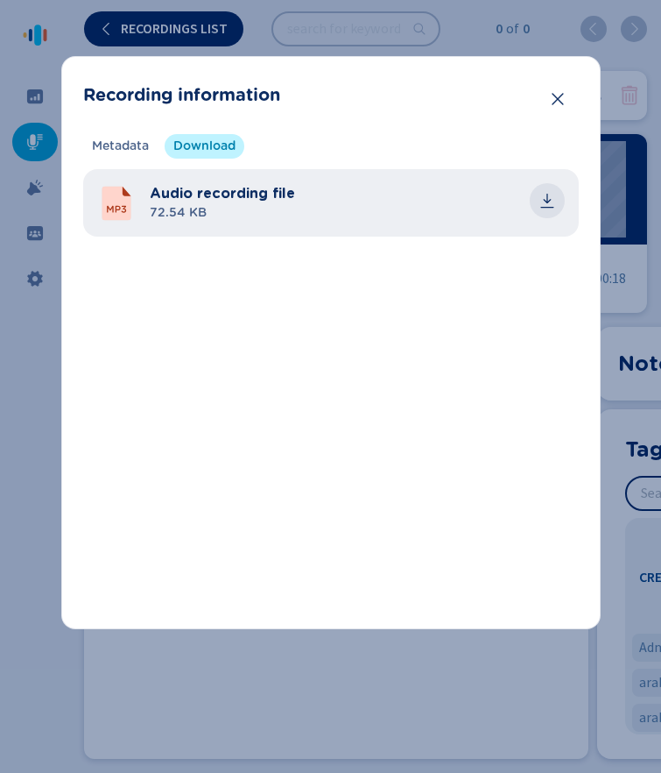 This screenshot has width=661, height=773. What do you see at coordinates (222, 194) in the screenshot?
I see `span: Audio recording file` at bounding box center [222, 194].